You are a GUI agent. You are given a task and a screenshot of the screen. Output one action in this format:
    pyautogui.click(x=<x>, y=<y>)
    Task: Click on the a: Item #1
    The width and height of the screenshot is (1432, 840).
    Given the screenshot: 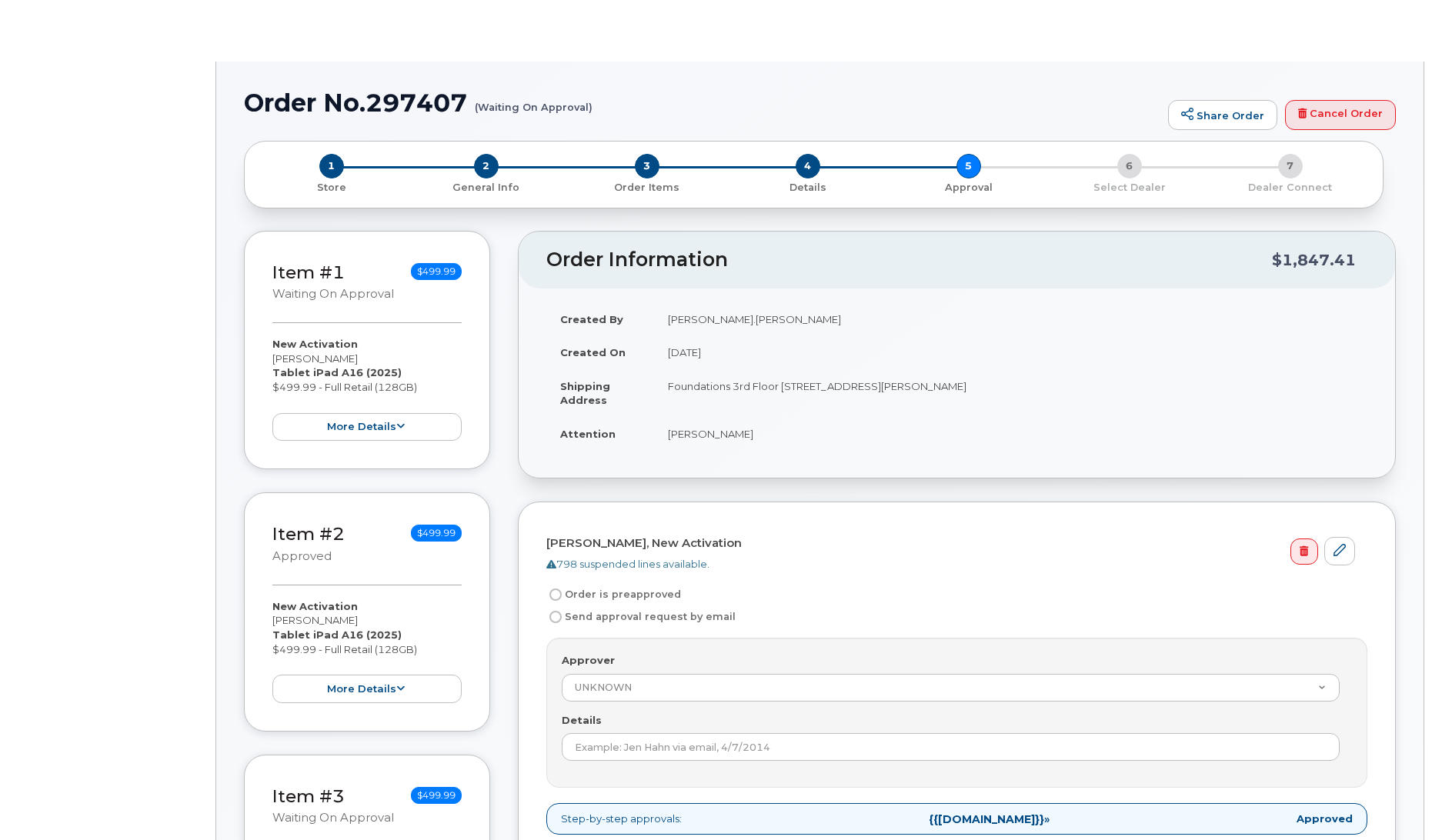 What is the action you would take?
    pyautogui.click(x=309, y=272)
    